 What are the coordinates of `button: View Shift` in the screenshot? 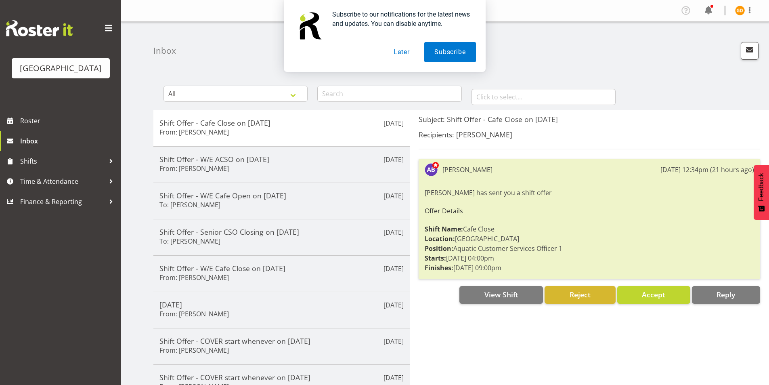 It's located at (501, 295).